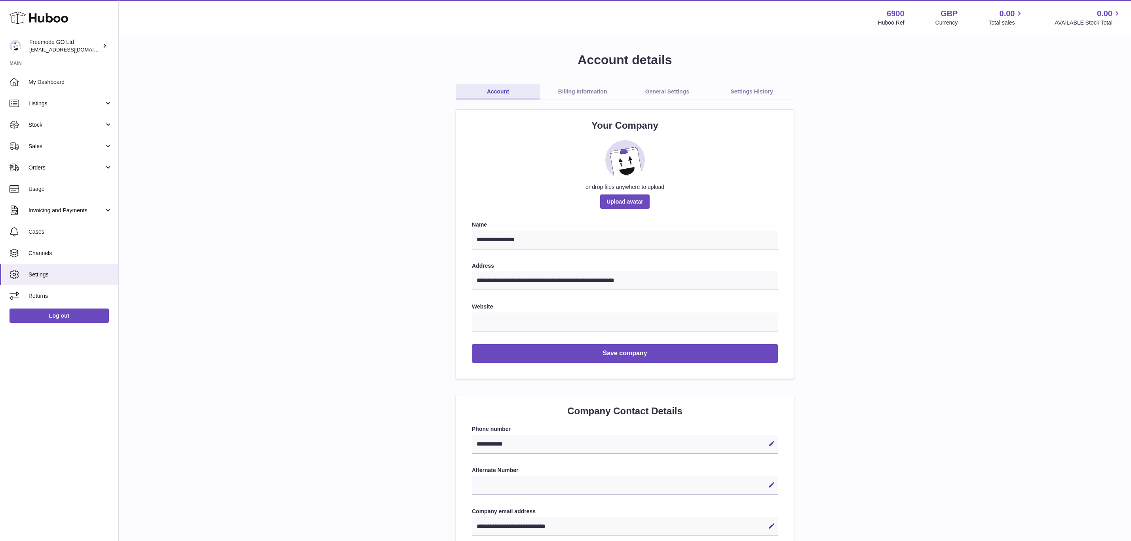 The width and height of the screenshot is (1131, 541). Describe the element at coordinates (625, 60) in the screenshot. I see `h1: Account details` at that location.